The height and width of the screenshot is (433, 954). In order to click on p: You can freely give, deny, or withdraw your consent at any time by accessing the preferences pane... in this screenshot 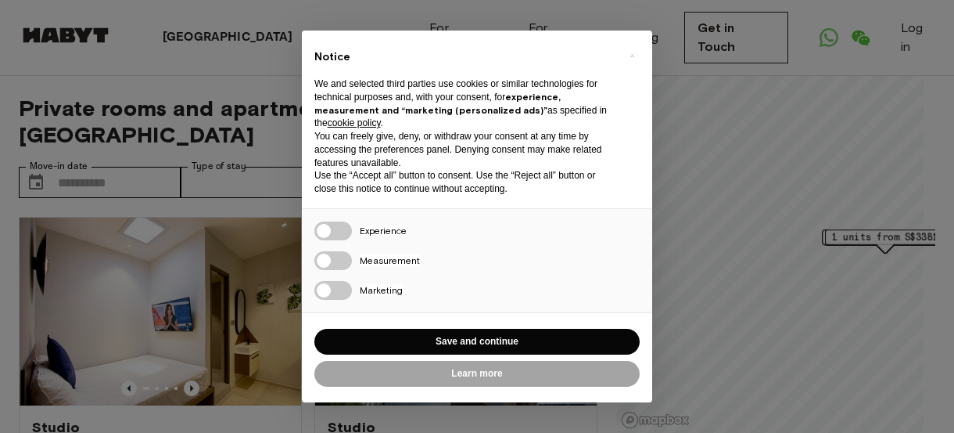, I will do `click(465, 149)`.